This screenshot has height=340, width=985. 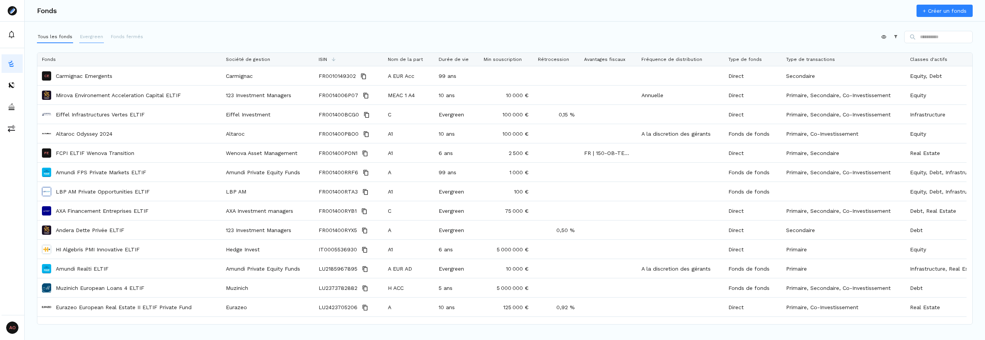 What do you see at coordinates (338, 230) in the screenshot?
I see `span: FR001400RYX5` at bounding box center [338, 230].